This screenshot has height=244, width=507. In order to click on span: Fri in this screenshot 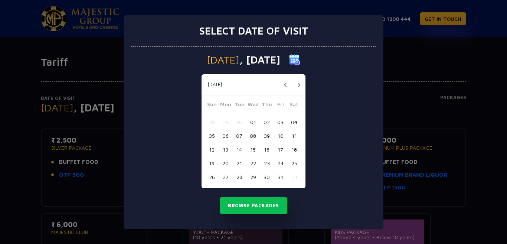, I will do `click(280, 105)`.